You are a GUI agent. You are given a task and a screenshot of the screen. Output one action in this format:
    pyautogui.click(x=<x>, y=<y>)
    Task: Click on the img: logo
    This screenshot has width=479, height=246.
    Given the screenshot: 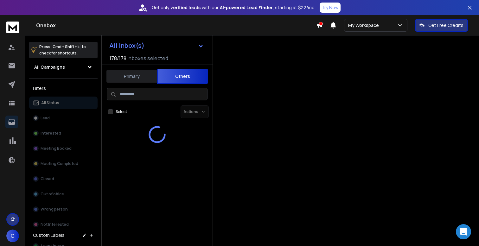 What is the action you would take?
    pyautogui.click(x=13, y=27)
    